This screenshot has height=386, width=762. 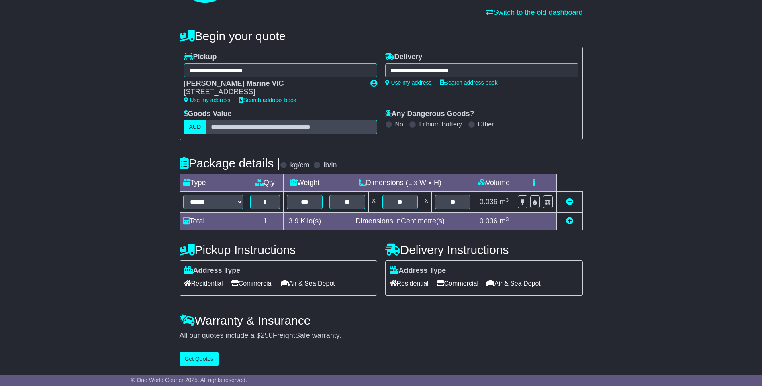 I want to click on a: Add new item, so click(x=569, y=221).